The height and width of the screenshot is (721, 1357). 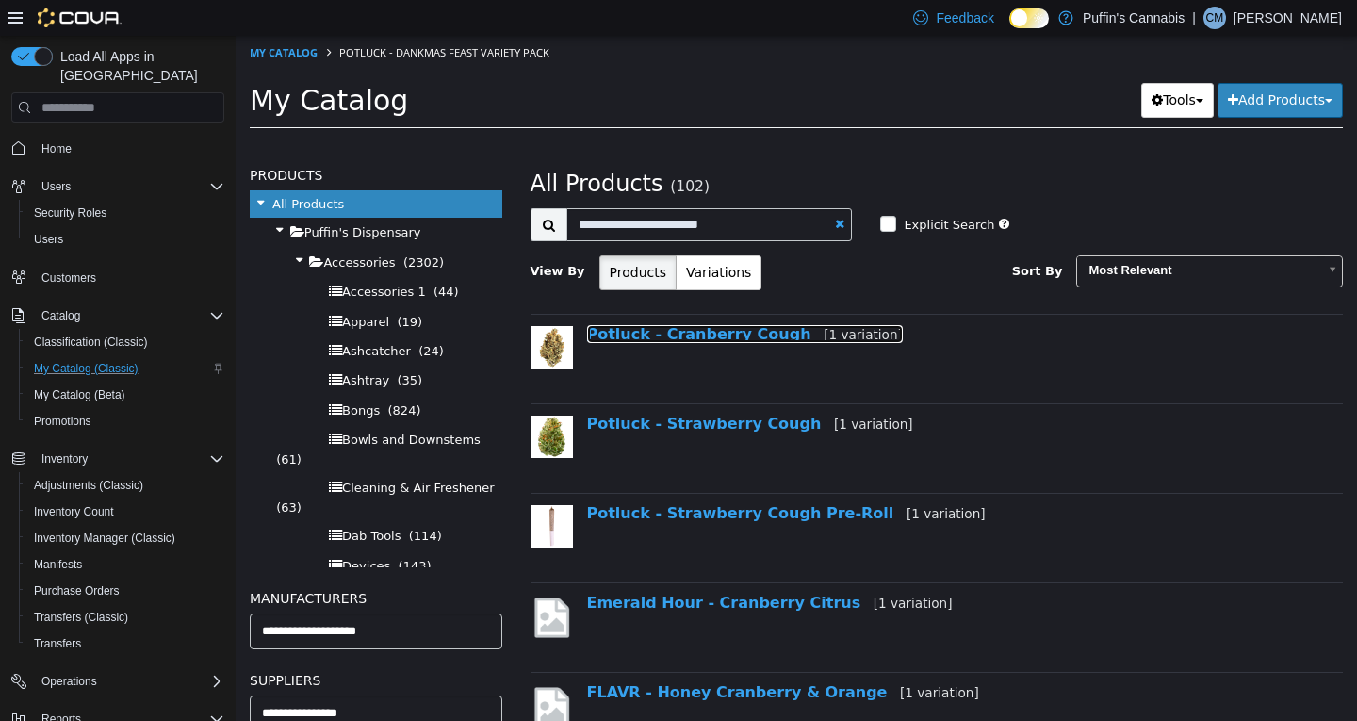 I want to click on span: Apparel, so click(x=130, y=285).